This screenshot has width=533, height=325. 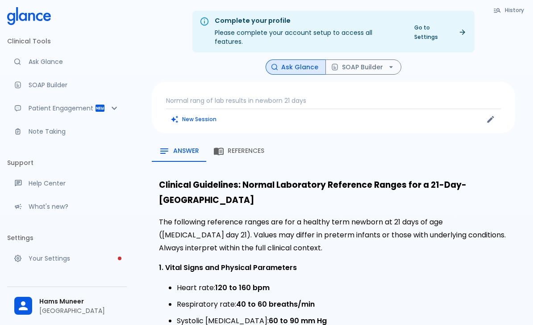 I want to click on strong: 120 to 160 bpm, so click(x=243, y=287).